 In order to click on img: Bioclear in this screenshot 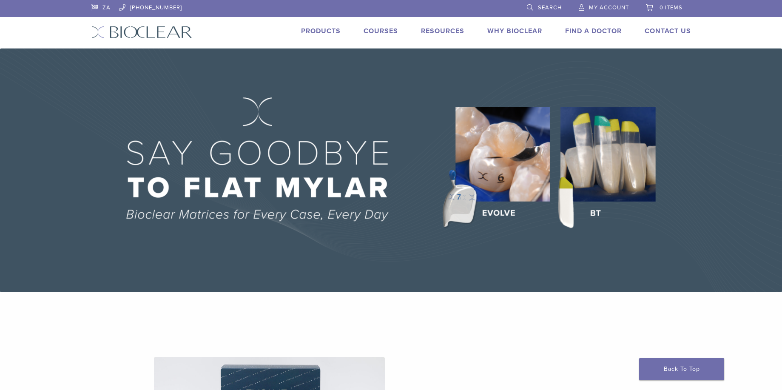, I will do `click(142, 32)`.